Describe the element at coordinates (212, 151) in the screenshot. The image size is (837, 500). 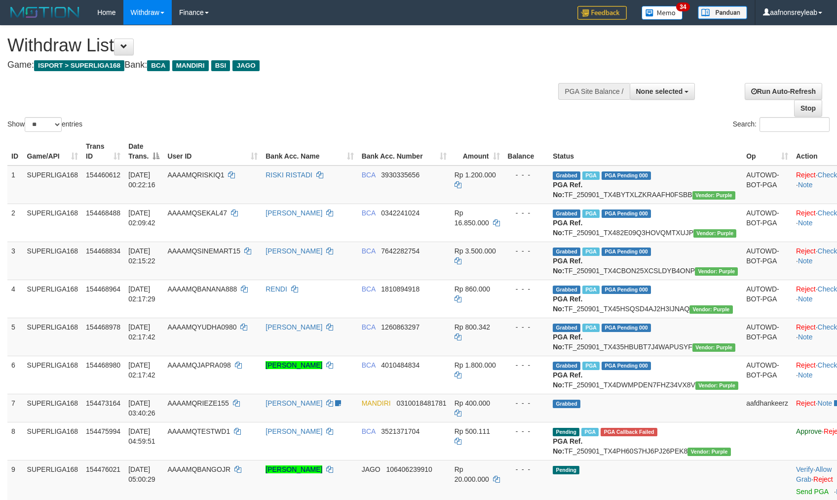
I see `th: User ID: activate to sort column ascending` at that location.